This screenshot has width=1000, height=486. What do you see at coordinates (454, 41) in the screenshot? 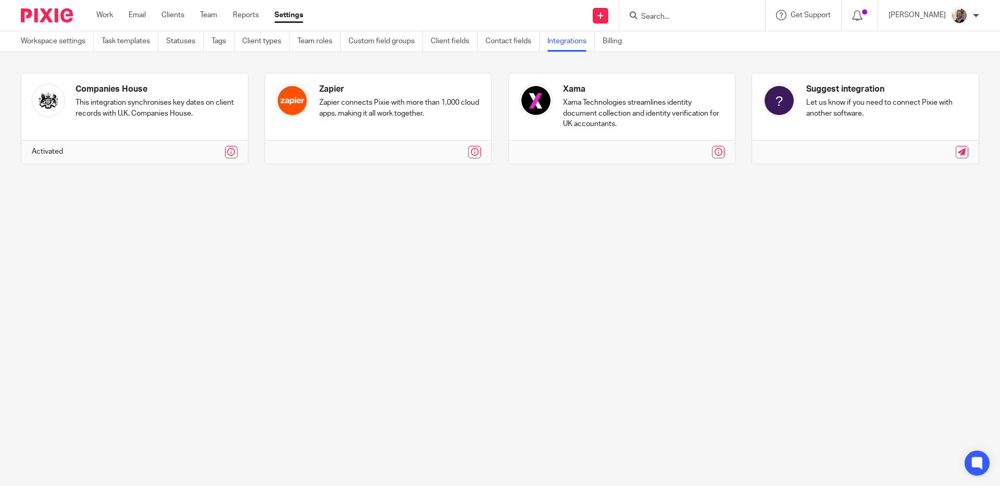
I see `a: Client fields` at bounding box center [454, 41].